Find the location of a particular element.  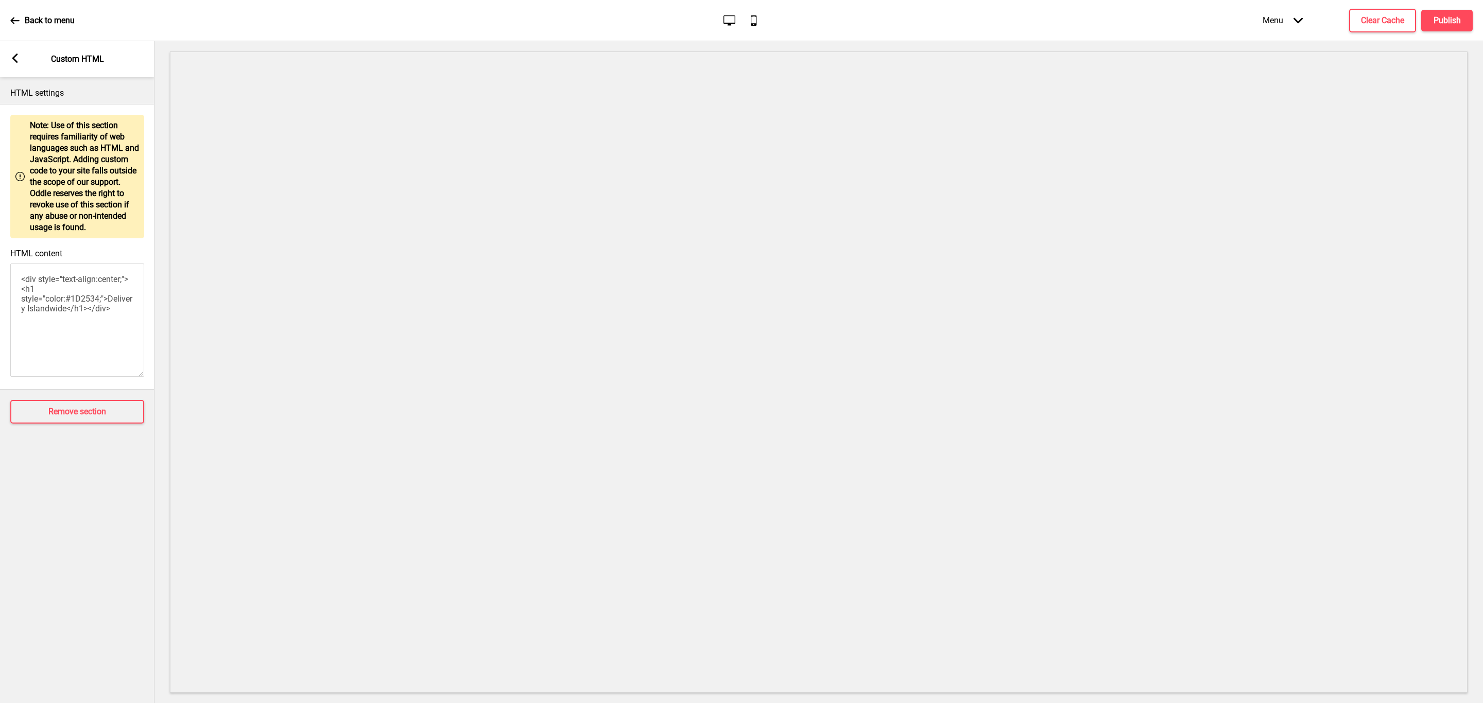

label: HTML content is located at coordinates (36, 253).